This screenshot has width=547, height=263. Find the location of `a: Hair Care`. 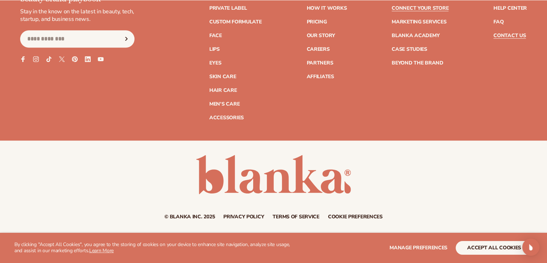

a: Hair Care is located at coordinates (223, 90).